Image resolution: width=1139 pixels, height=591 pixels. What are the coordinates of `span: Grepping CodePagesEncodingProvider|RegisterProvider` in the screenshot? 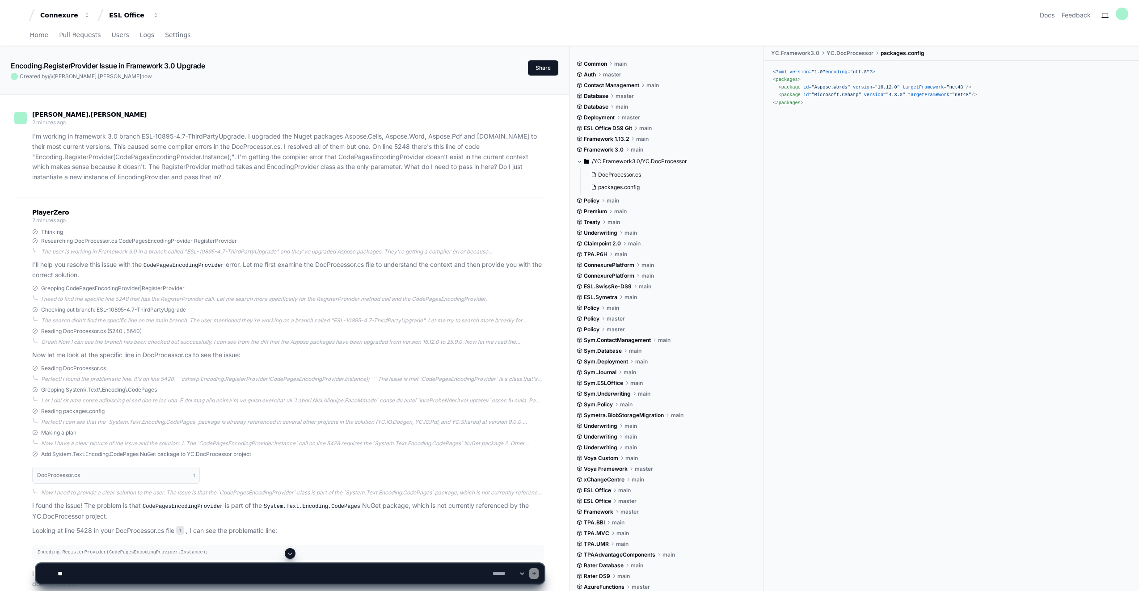 It's located at (113, 288).